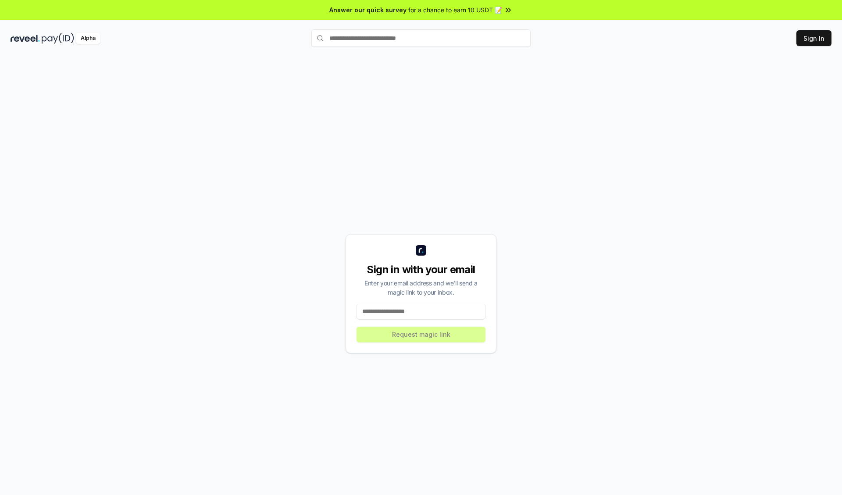  I want to click on span: Answer our quick survey, so click(368, 10).